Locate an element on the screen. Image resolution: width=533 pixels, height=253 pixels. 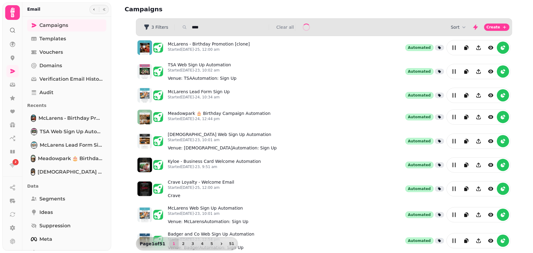
a: Campaigns is located at coordinates (67, 25).